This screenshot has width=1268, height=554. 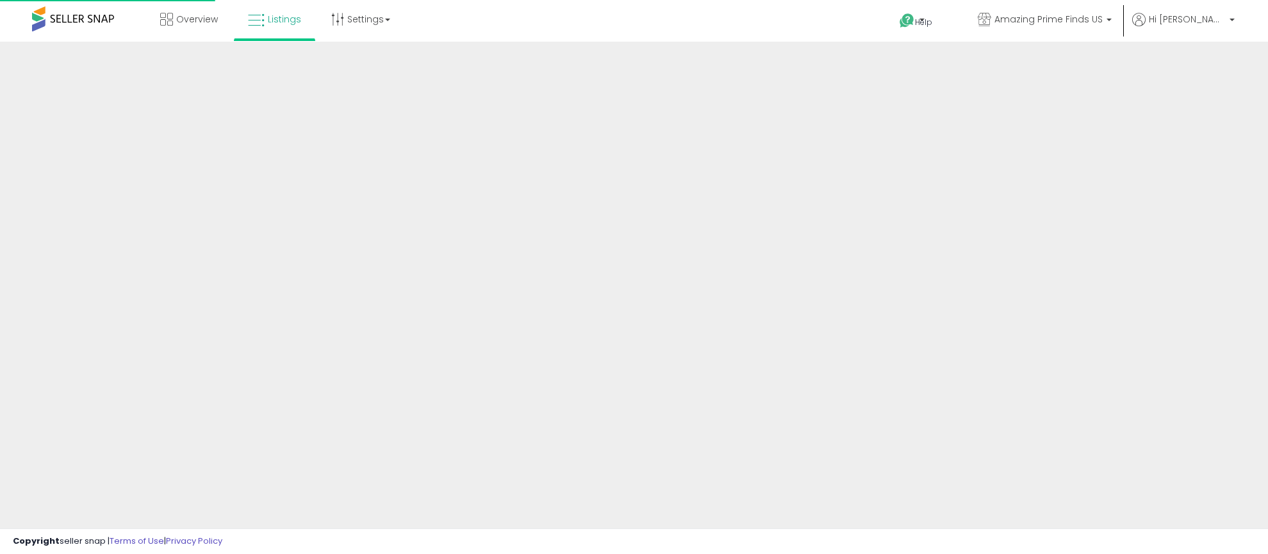 I want to click on div: seller snap | |, so click(x=117, y=541).